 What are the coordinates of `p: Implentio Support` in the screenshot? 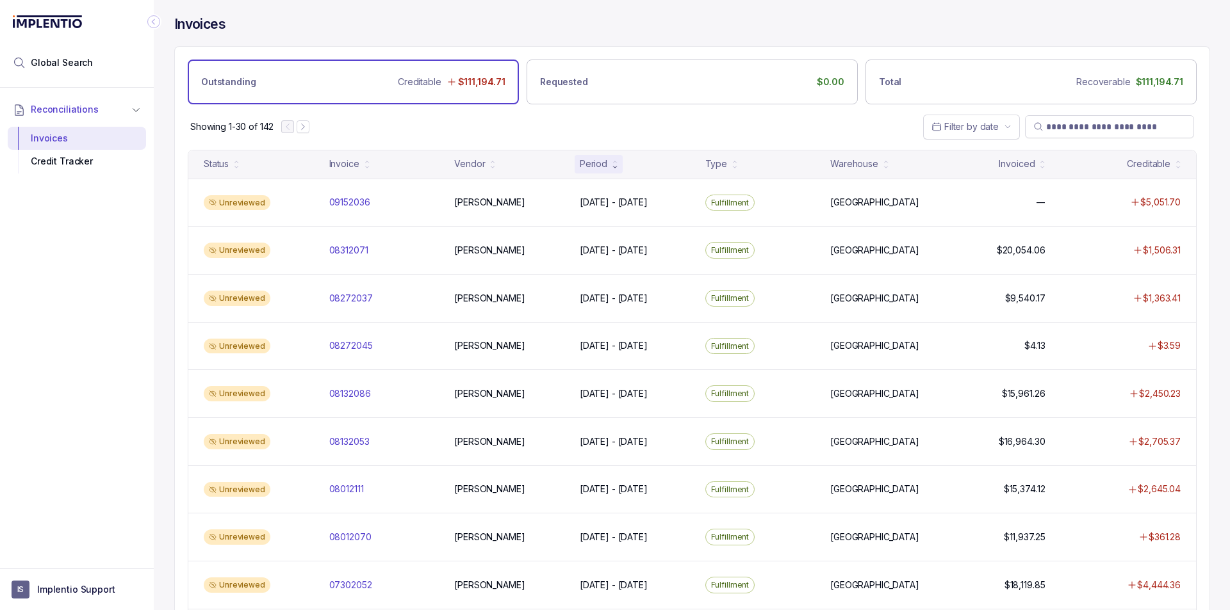 It's located at (76, 590).